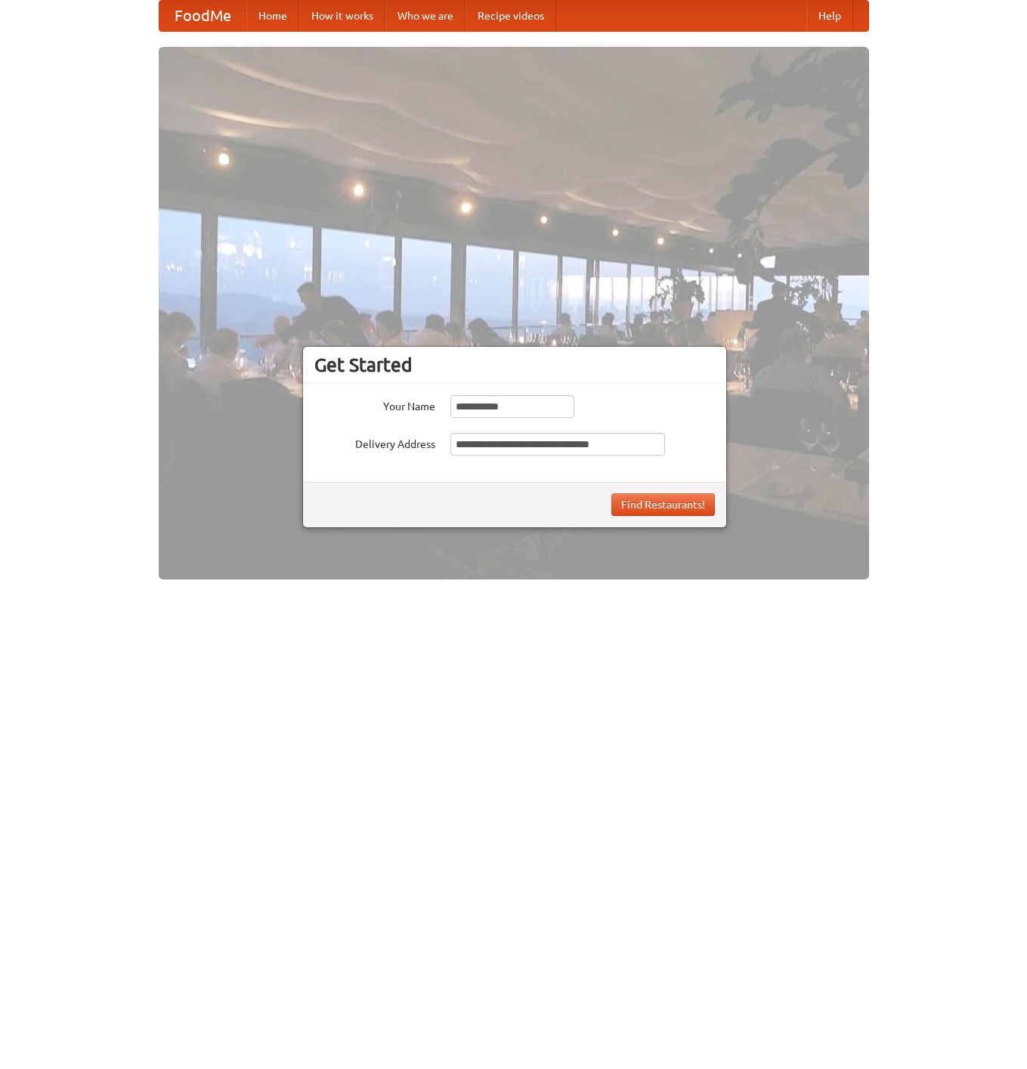  What do you see at coordinates (375, 404) in the screenshot?
I see `label: Your Name` at bounding box center [375, 404].